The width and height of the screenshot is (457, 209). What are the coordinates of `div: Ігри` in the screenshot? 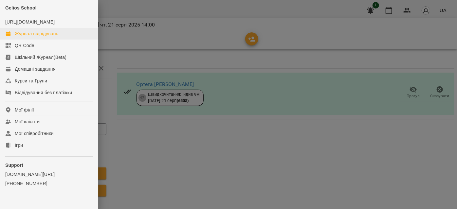 It's located at (19, 145).